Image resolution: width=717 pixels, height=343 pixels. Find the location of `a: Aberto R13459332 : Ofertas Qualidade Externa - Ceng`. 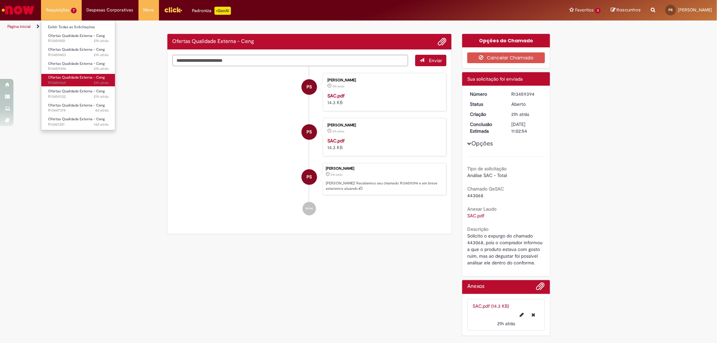

a: Aberto R13459332 : Ofertas Qualidade Externa - Ceng is located at coordinates (78, 94).